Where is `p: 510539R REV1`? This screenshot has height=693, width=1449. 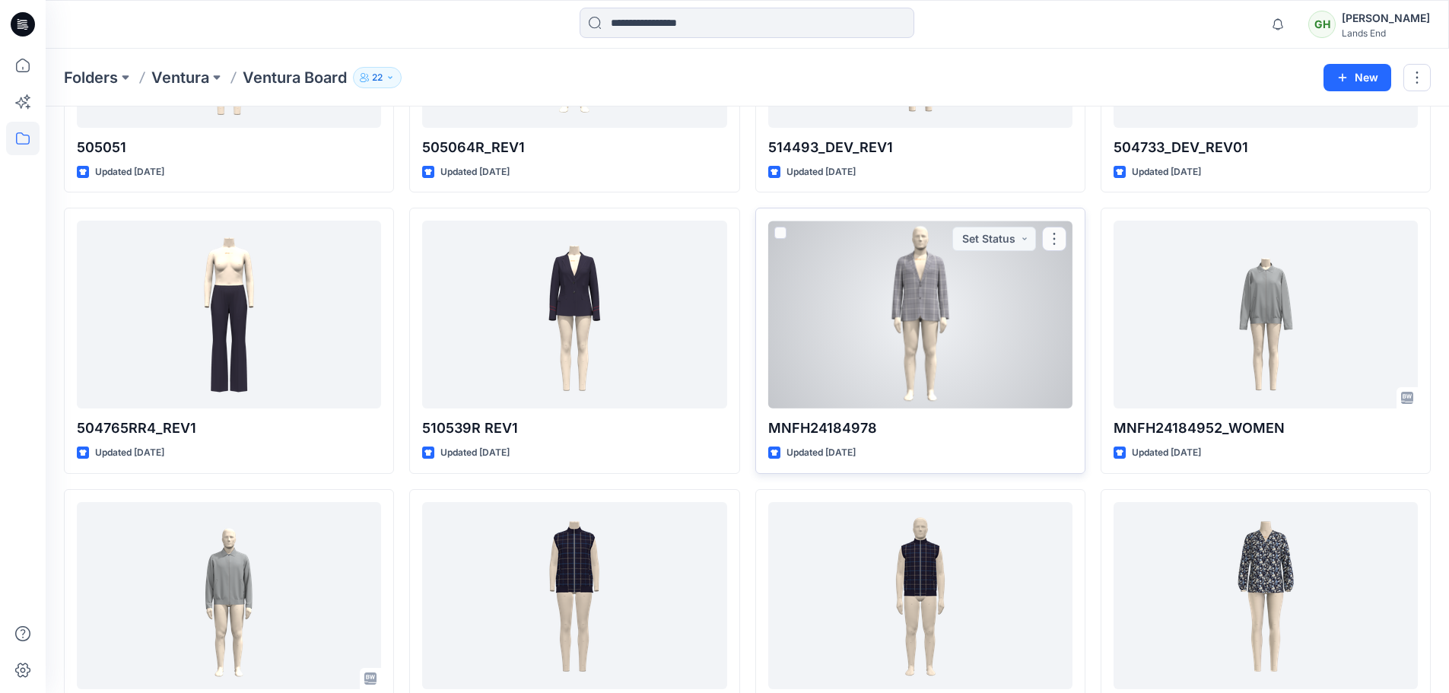 p: 510539R REV1 is located at coordinates (574, 428).